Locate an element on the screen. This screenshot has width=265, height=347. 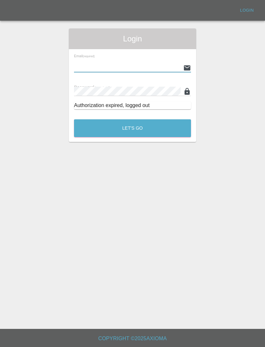
div: Authorization expired, logged out is located at coordinates (133, 106).